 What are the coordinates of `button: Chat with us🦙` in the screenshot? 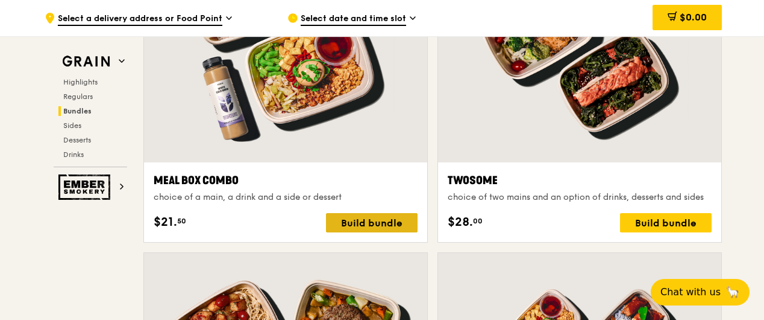 It's located at (700, 292).